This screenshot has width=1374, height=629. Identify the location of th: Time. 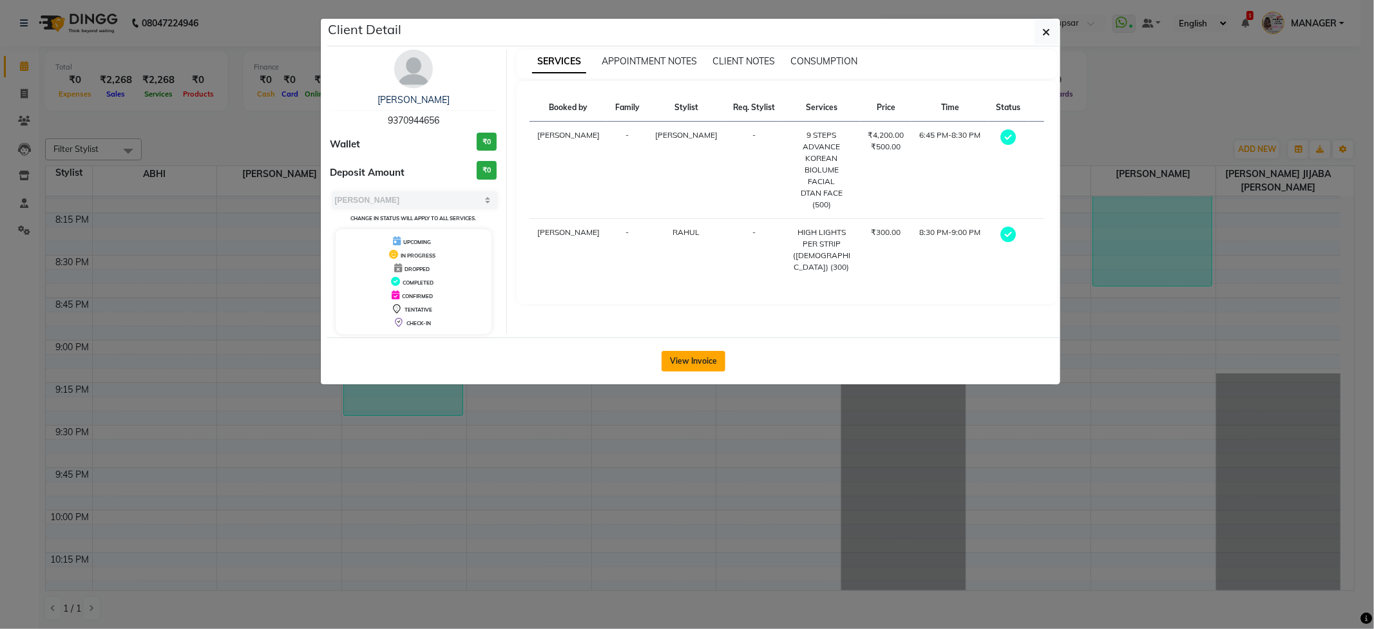
(949, 108).